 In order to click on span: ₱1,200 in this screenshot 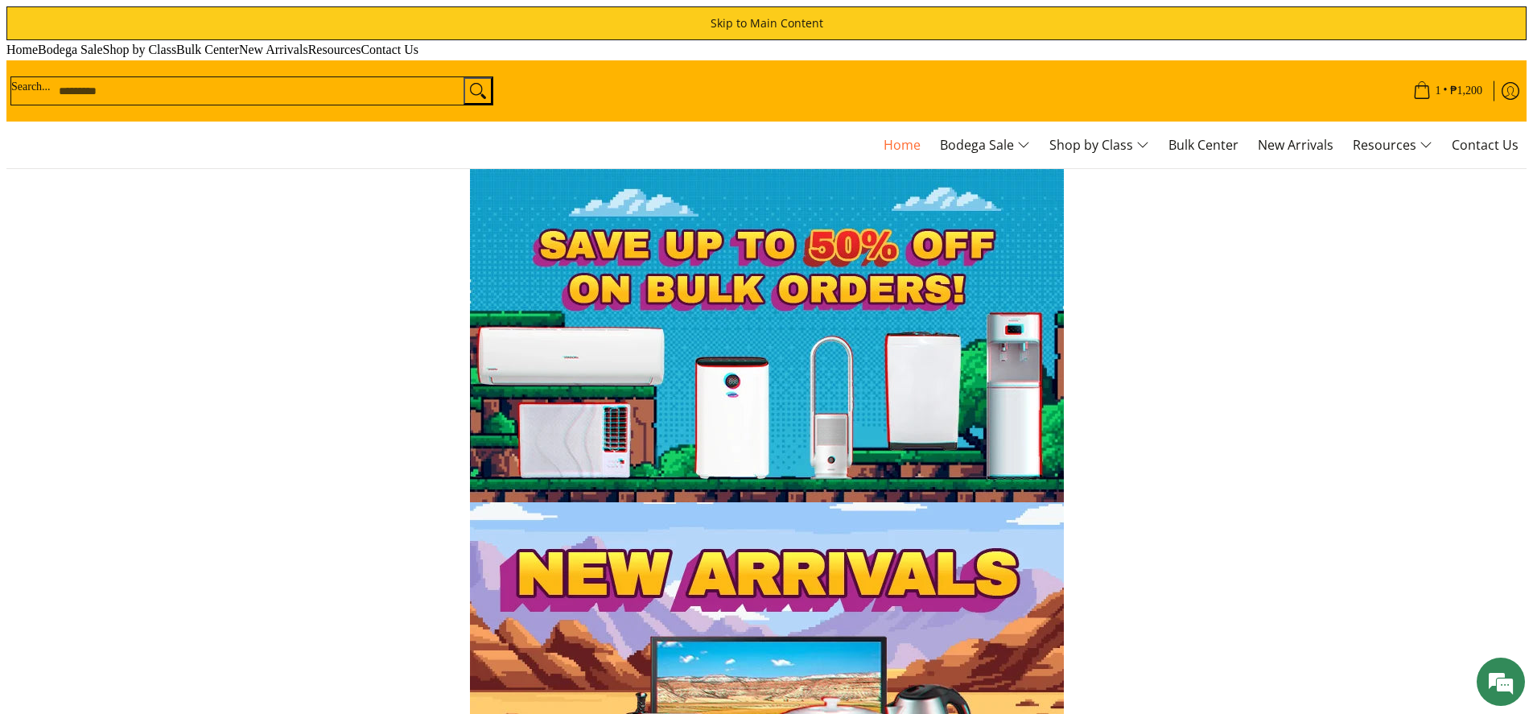, I will do `click(1466, 91)`.